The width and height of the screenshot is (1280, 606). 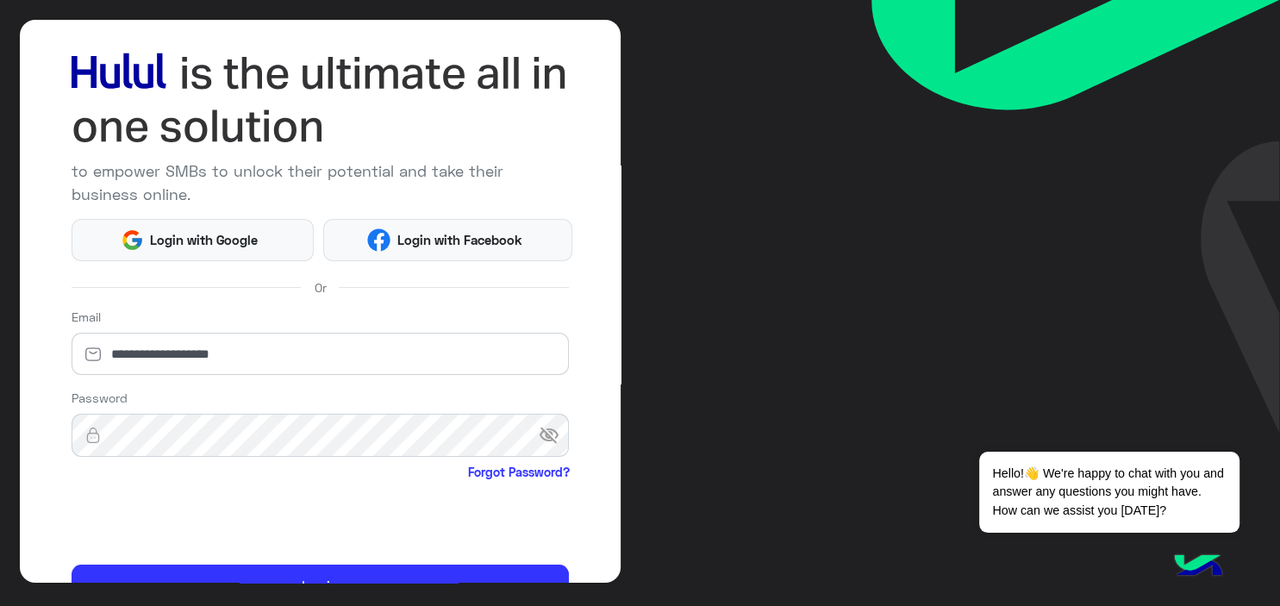 What do you see at coordinates (518, 472) in the screenshot?
I see `a: Forgot Password?` at bounding box center [518, 472].